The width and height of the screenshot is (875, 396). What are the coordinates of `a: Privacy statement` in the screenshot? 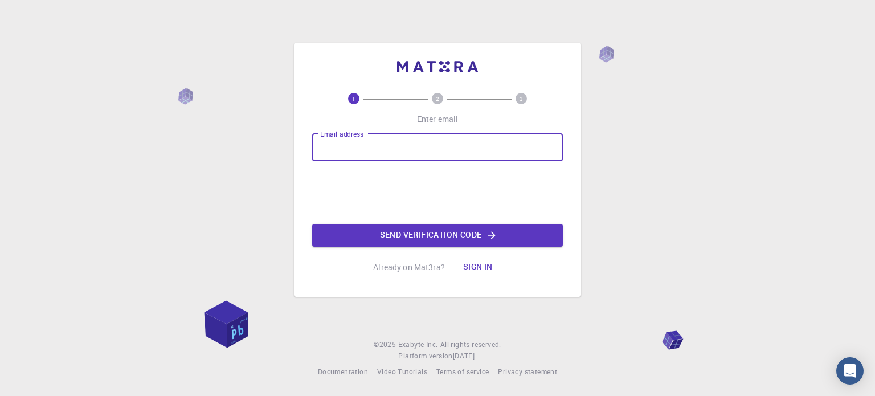 It's located at (527, 372).